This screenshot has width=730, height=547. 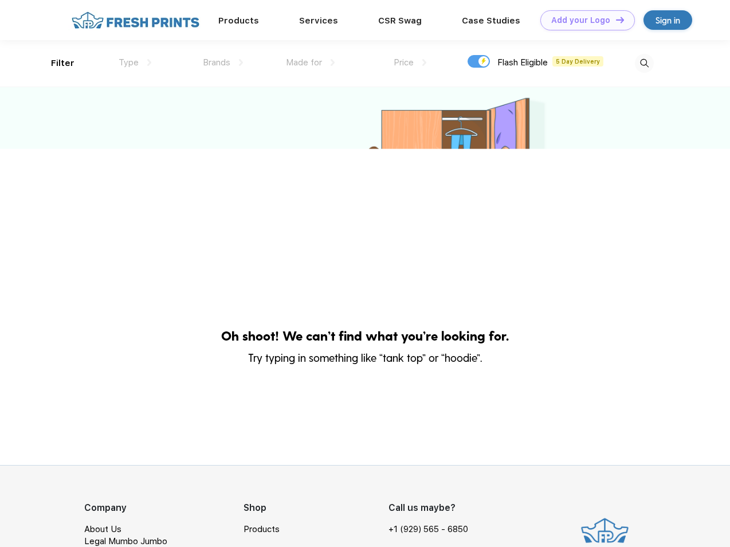 I want to click on div: Shop, so click(x=316, y=508).